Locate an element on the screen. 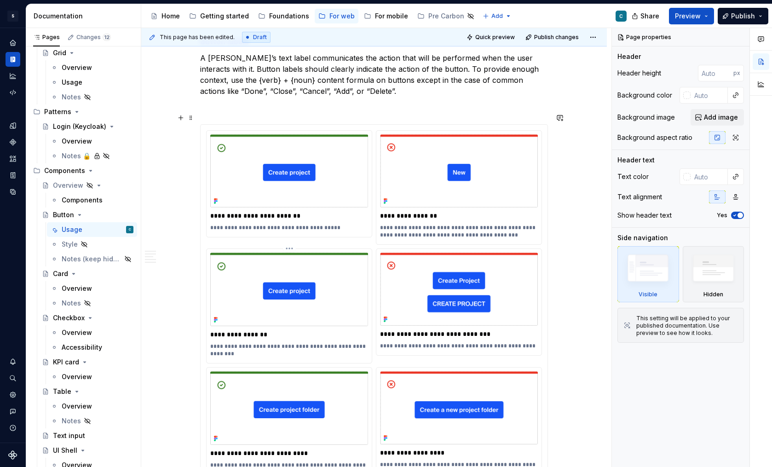 This screenshot has height=467, width=772. button: Share is located at coordinates (646, 16).